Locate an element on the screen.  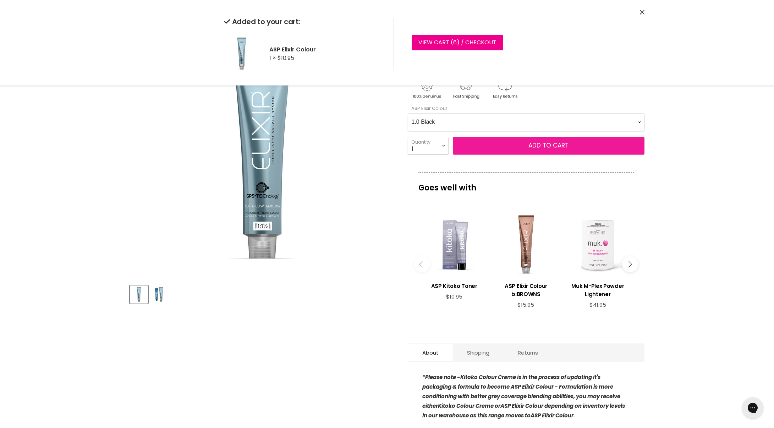
img: genuine.gif is located at coordinates (426, 89).